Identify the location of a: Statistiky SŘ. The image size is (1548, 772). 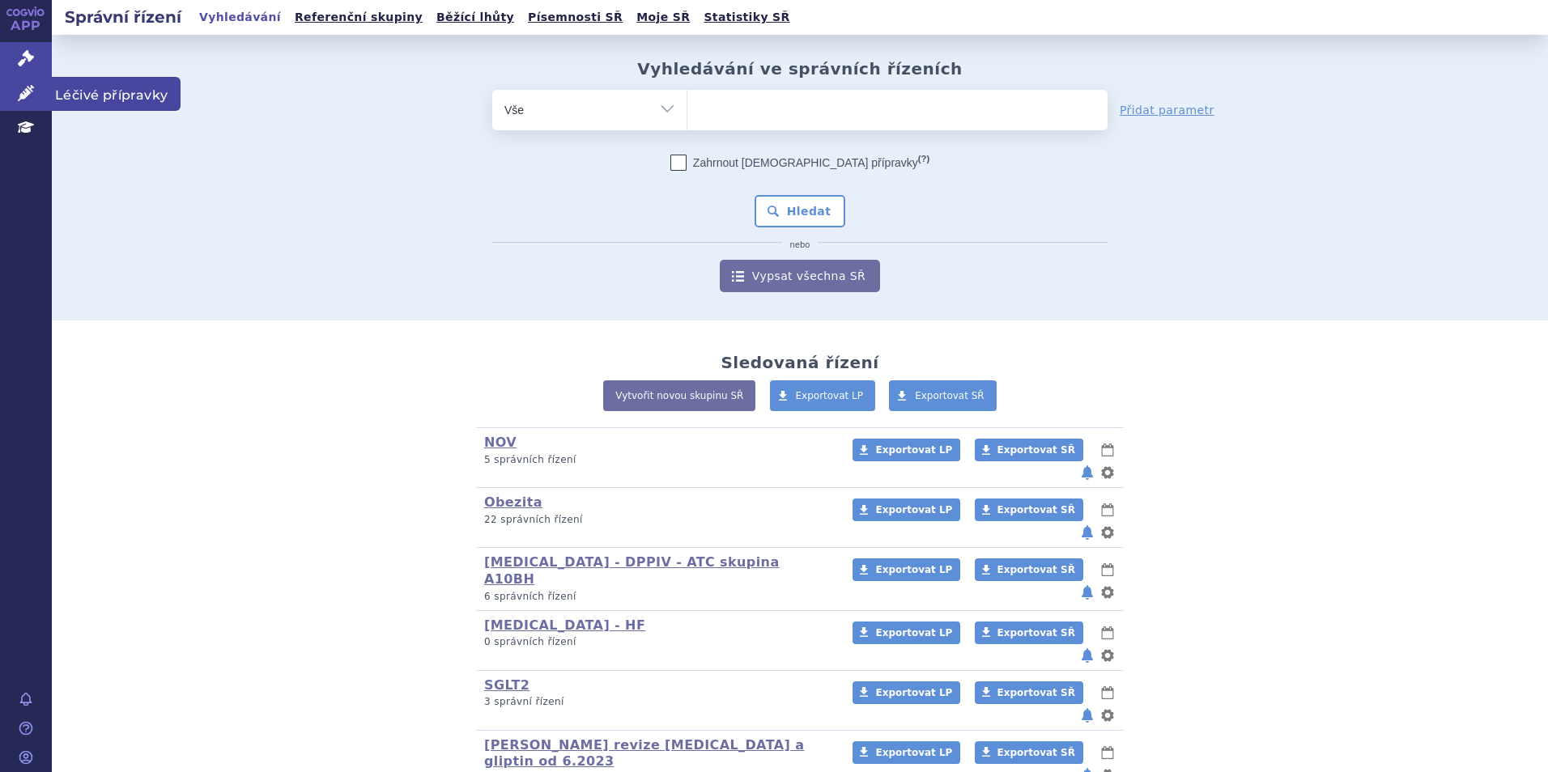
(747, 17).